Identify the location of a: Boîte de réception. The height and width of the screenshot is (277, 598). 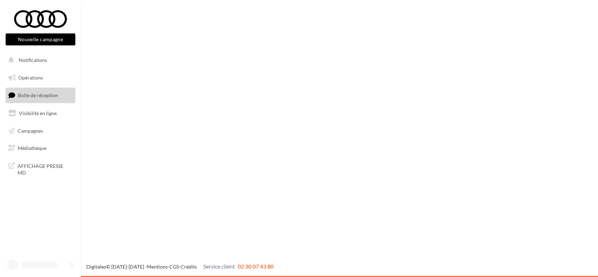
(40, 95).